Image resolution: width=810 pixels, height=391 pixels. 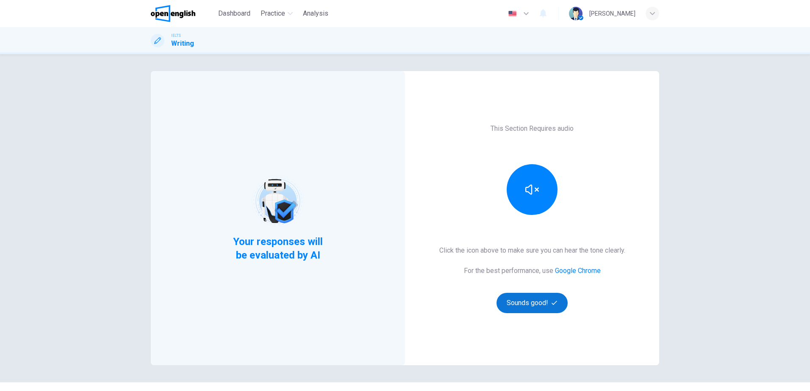 What do you see at coordinates (276, 14) in the screenshot?
I see `button: Practice` at bounding box center [276, 14].